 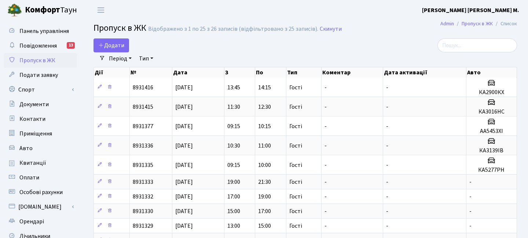 I want to click on h5: АА5453ХІ, so click(x=491, y=131).